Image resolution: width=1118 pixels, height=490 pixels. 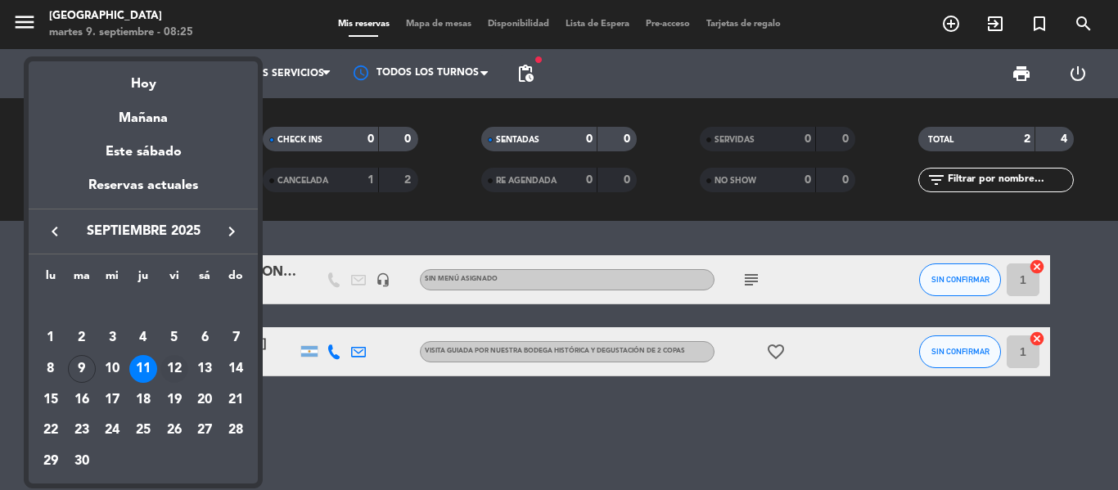 What do you see at coordinates (143, 338) in the screenshot?
I see `div: 4` at bounding box center [143, 338].